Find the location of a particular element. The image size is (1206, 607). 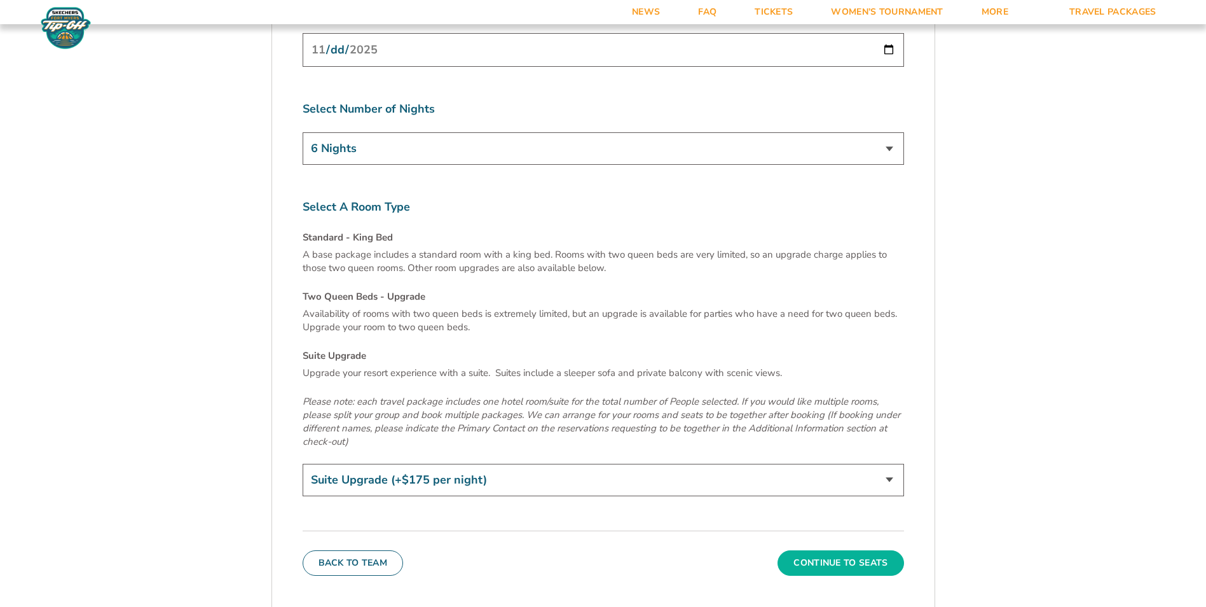

h4: Standard - King Bed is located at coordinates (603, 237).